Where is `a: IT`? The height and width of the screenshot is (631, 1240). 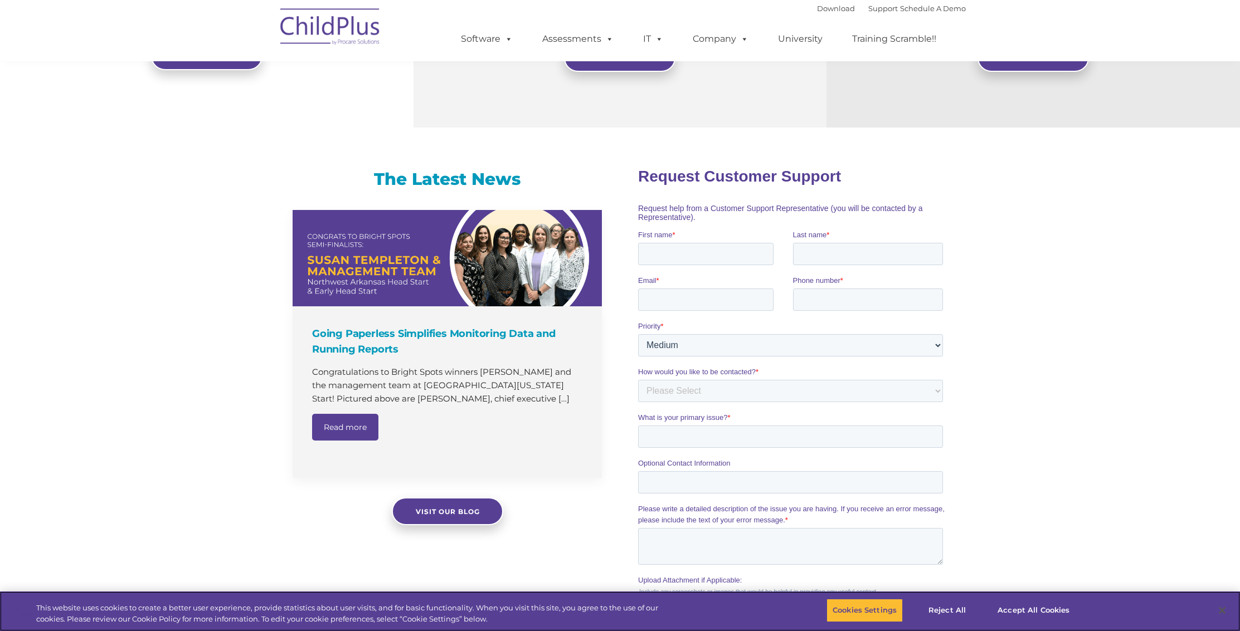
a: IT is located at coordinates (653, 39).